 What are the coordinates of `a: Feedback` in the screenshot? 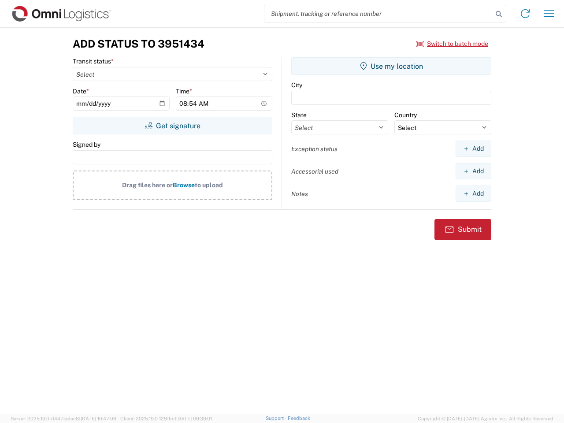 It's located at (299, 418).